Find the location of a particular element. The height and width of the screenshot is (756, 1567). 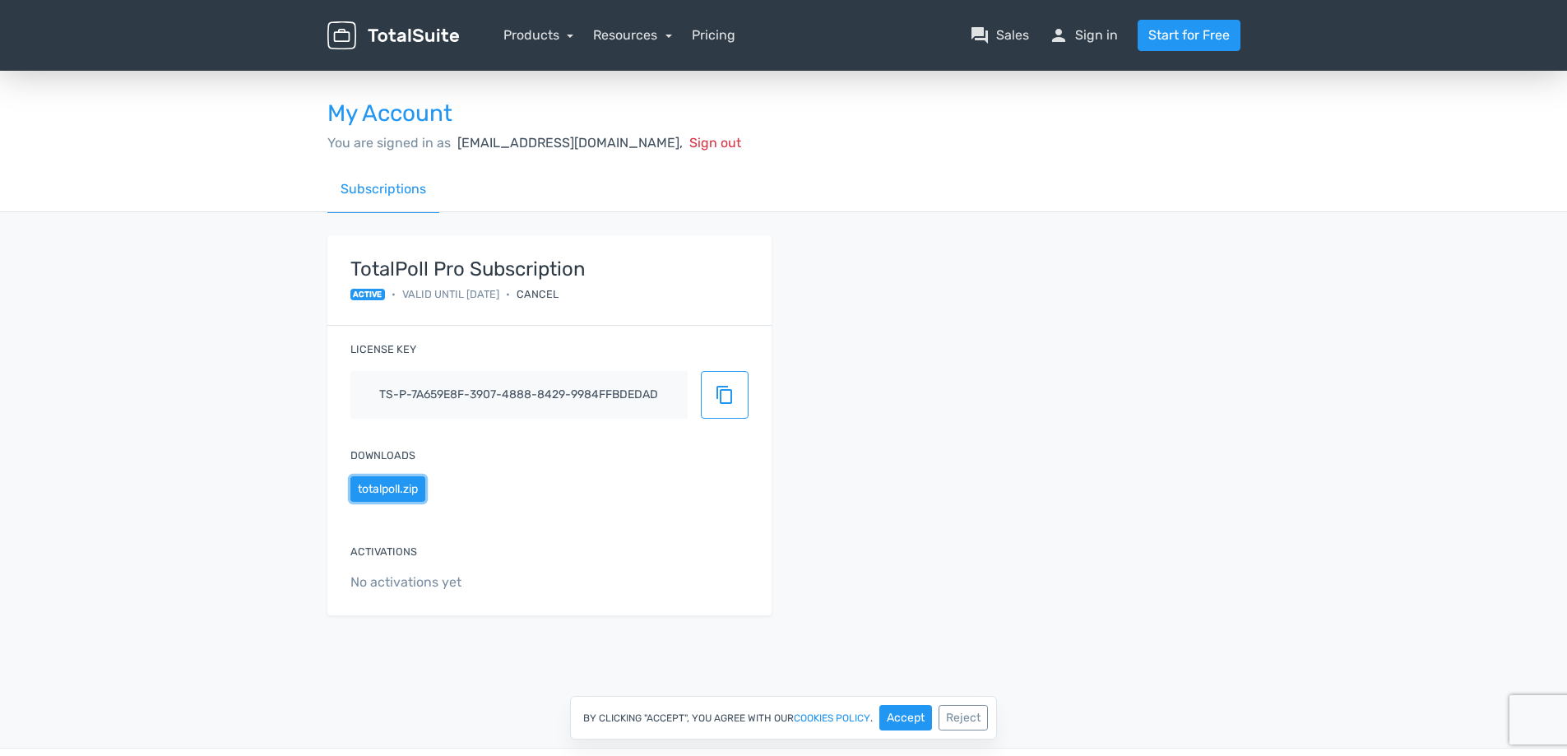

button: Accept is located at coordinates (906, 717).